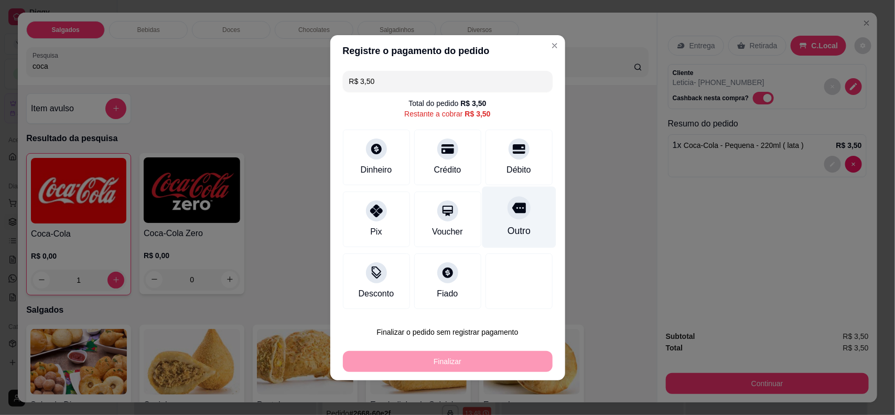  What do you see at coordinates (555, 46) in the screenshot?
I see `button: Close` at bounding box center [555, 46].